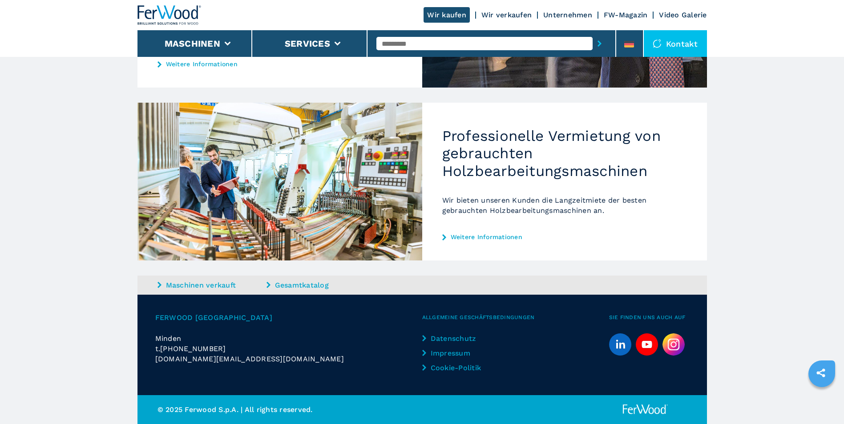 The width and height of the screenshot is (844, 424). What do you see at coordinates (320, 285) in the screenshot?
I see `a: Gesamtkatalog` at bounding box center [320, 285].